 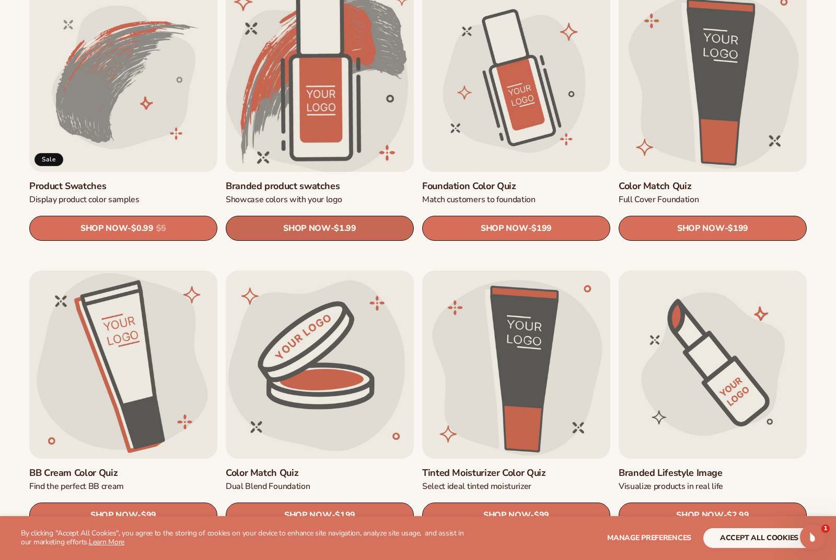 What do you see at coordinates (161, 229) in the screenshot?
I see `s: $5` at bounding box center [161, 229].